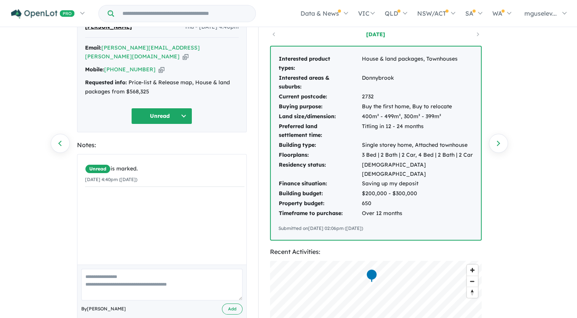  I want to click on td: Finance situation:, so click(320, 184).